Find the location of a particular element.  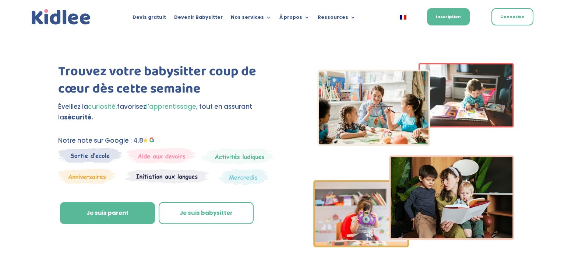

img: Anniversaire is located at coordinates (87, 176).